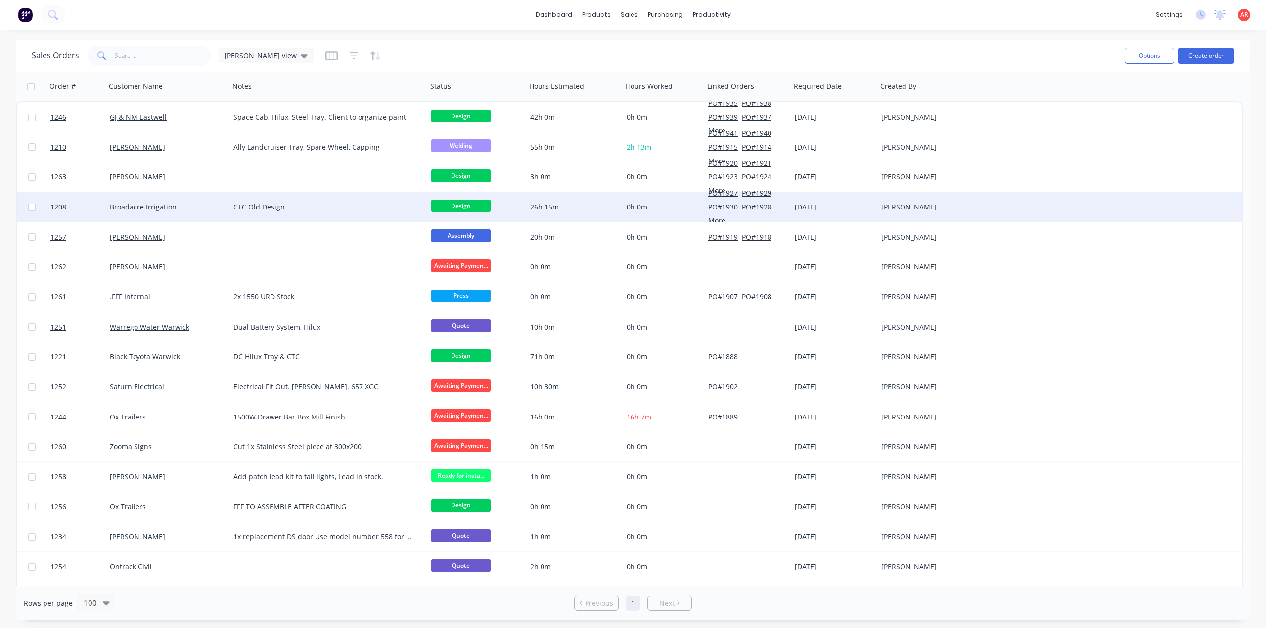  Describe the element at coordinates (58, 507) in the screenshot. I see `span: 1256` at that location.